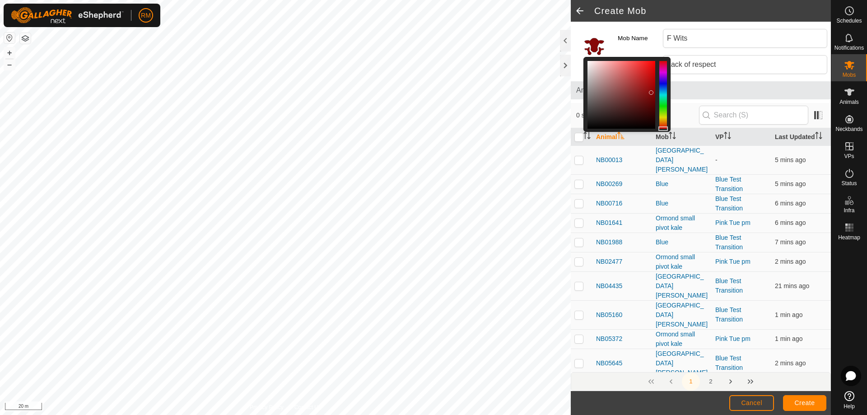 The width and height of the screenshot is (867, 415). What do you see at coordinates (792, 286) in the screenshot?
I see `span: 12 Aug 2025, 7:14 pm` at bounding box center [792, 286].